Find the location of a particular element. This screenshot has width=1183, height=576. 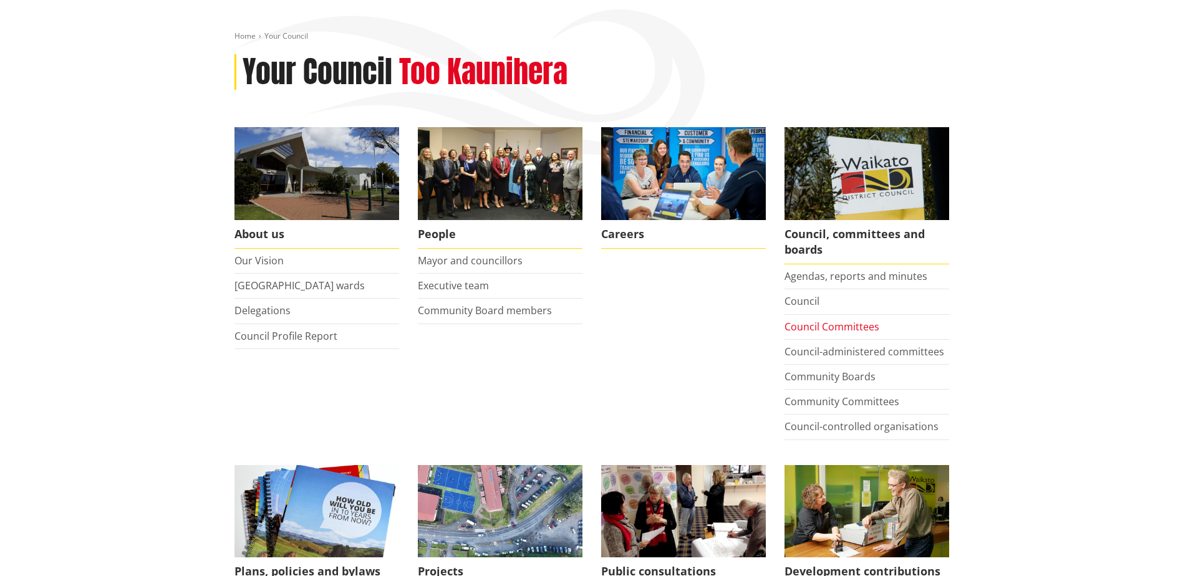

img: 2022 Council is located at coordinates (500, 173).